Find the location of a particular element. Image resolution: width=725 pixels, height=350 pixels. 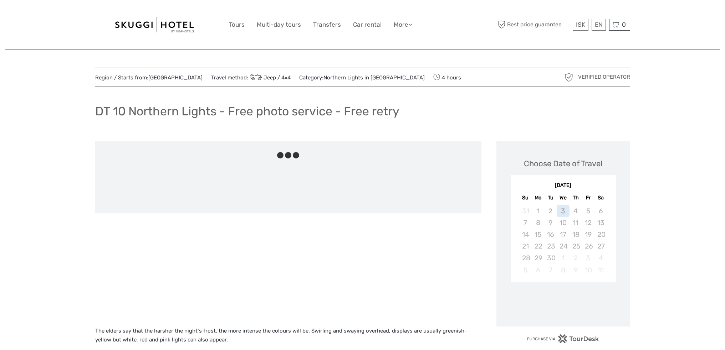

div: Sa is located at coordinates (600, 198).